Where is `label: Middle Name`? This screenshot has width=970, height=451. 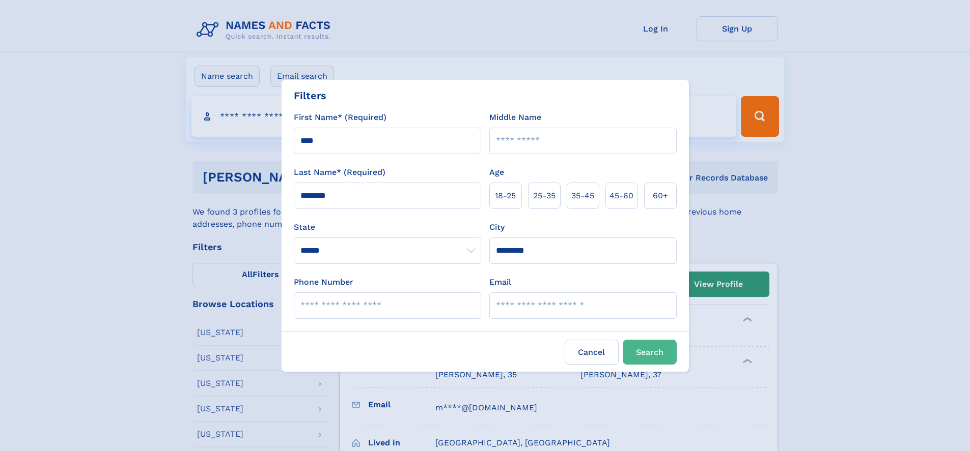
label: Middle Name is located at coordinates (515, 118).